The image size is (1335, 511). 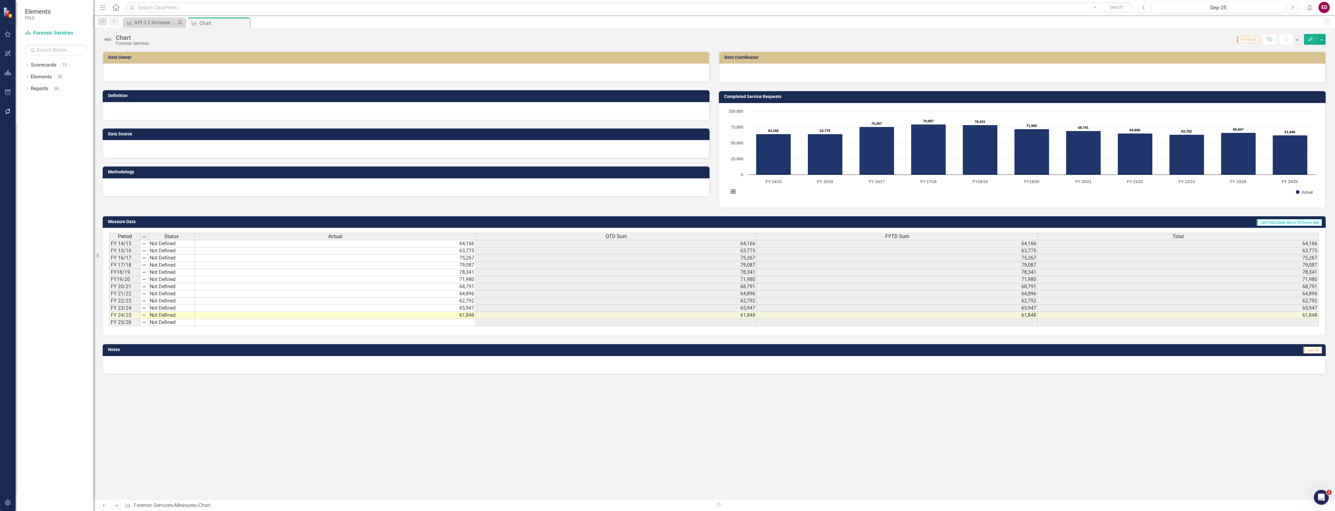 What do you see at coordinates (60, 77) in the screenshot?
I see `div: 36` at bounding box center [60, 77].